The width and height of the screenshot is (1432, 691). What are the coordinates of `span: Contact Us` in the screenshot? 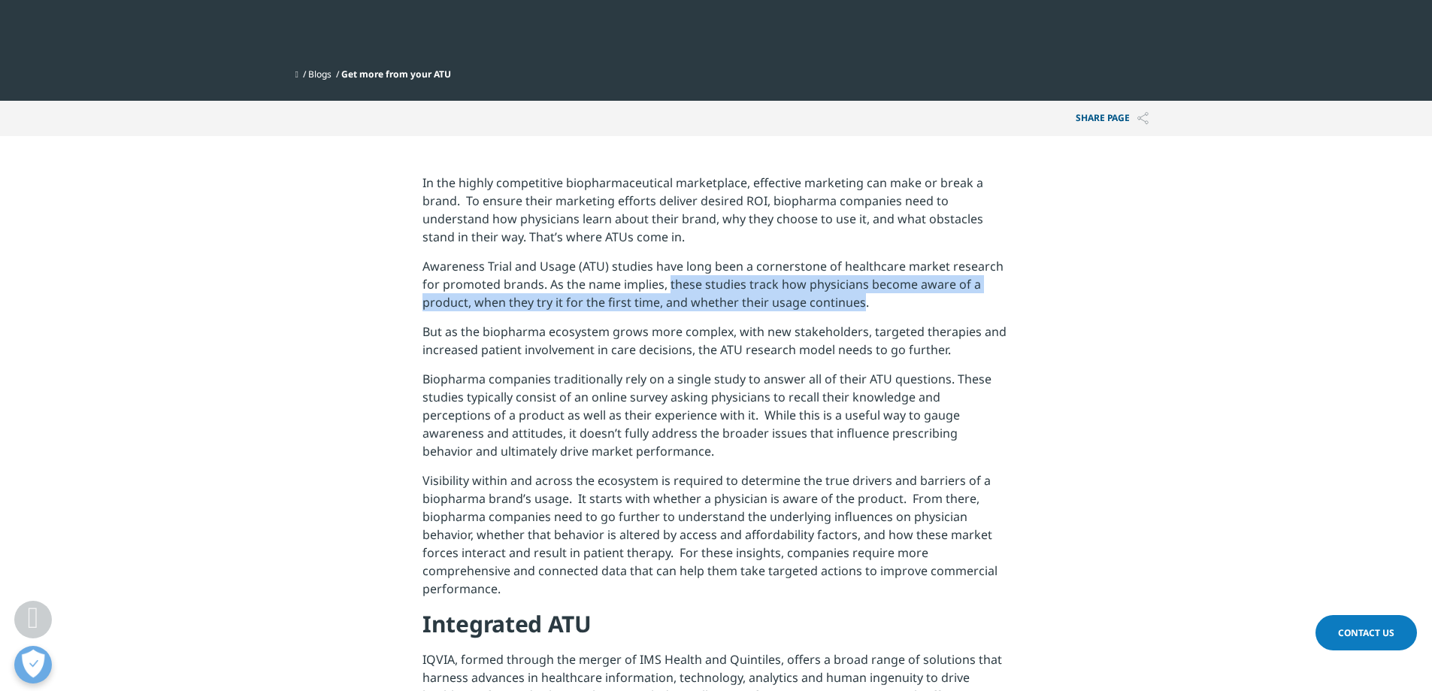 It's located at (1366, 632).